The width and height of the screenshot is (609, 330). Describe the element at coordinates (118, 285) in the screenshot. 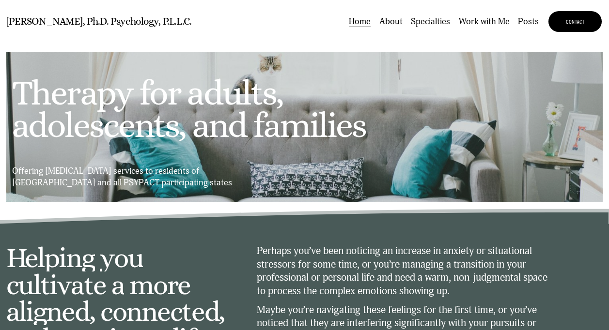

I see `div: a` at that location.